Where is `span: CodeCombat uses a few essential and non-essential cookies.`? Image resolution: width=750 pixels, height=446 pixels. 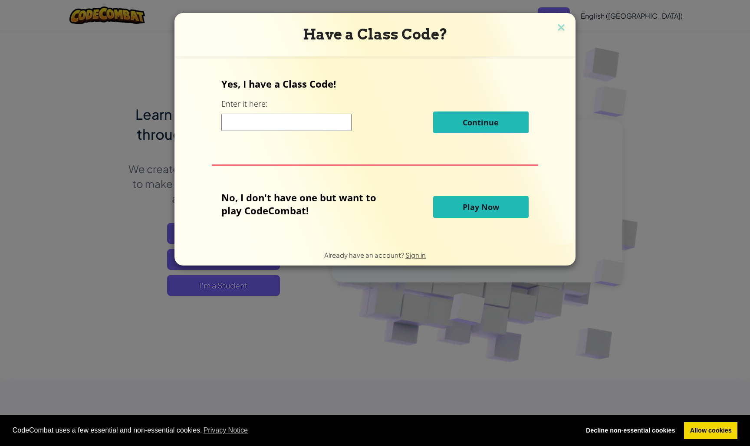 span: CodeCombat uses a few essential and non-essential cookies. is located at coordinates (293, 431).